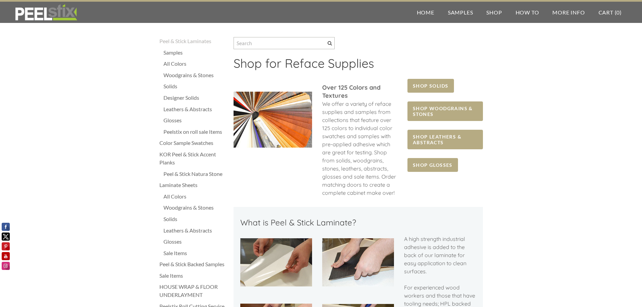 This screenshot has width=642, height=307. What do you see at coordinates (193, 143) in the screenshot?
I see `a: Color Sample Swatches` at bounding box center [193, 143].